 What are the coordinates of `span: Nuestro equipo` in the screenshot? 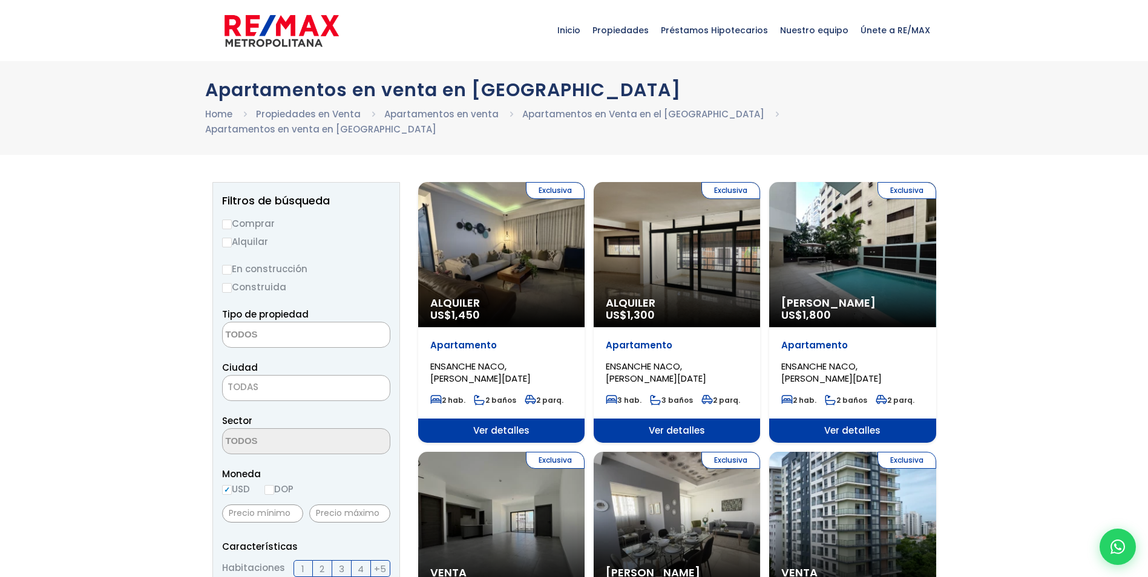 It's located at (814, 30).